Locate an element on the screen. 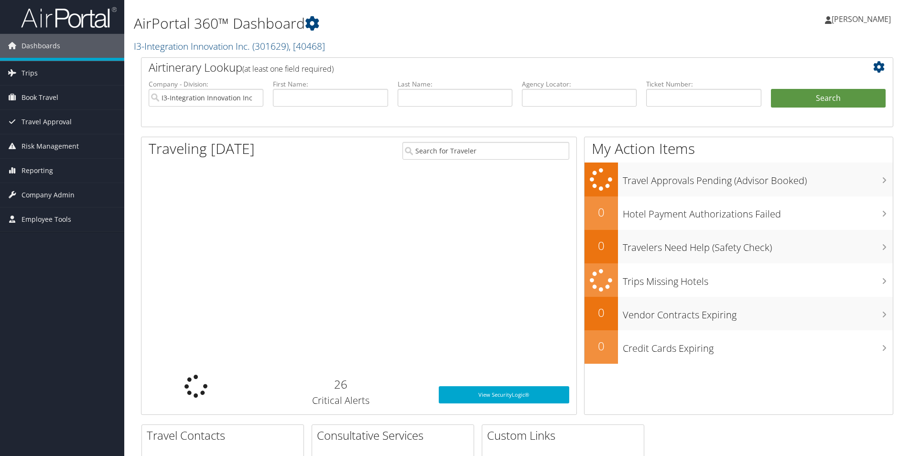 The height and width of the screenshot is (456, 910). img: airportal-logo.png is located at coordinates (69, 17).